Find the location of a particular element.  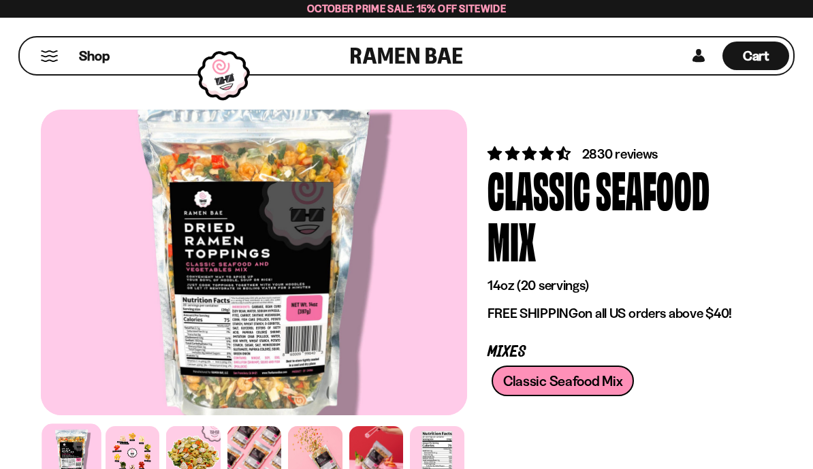

div: Seafood is located at coordinates (652, 189).